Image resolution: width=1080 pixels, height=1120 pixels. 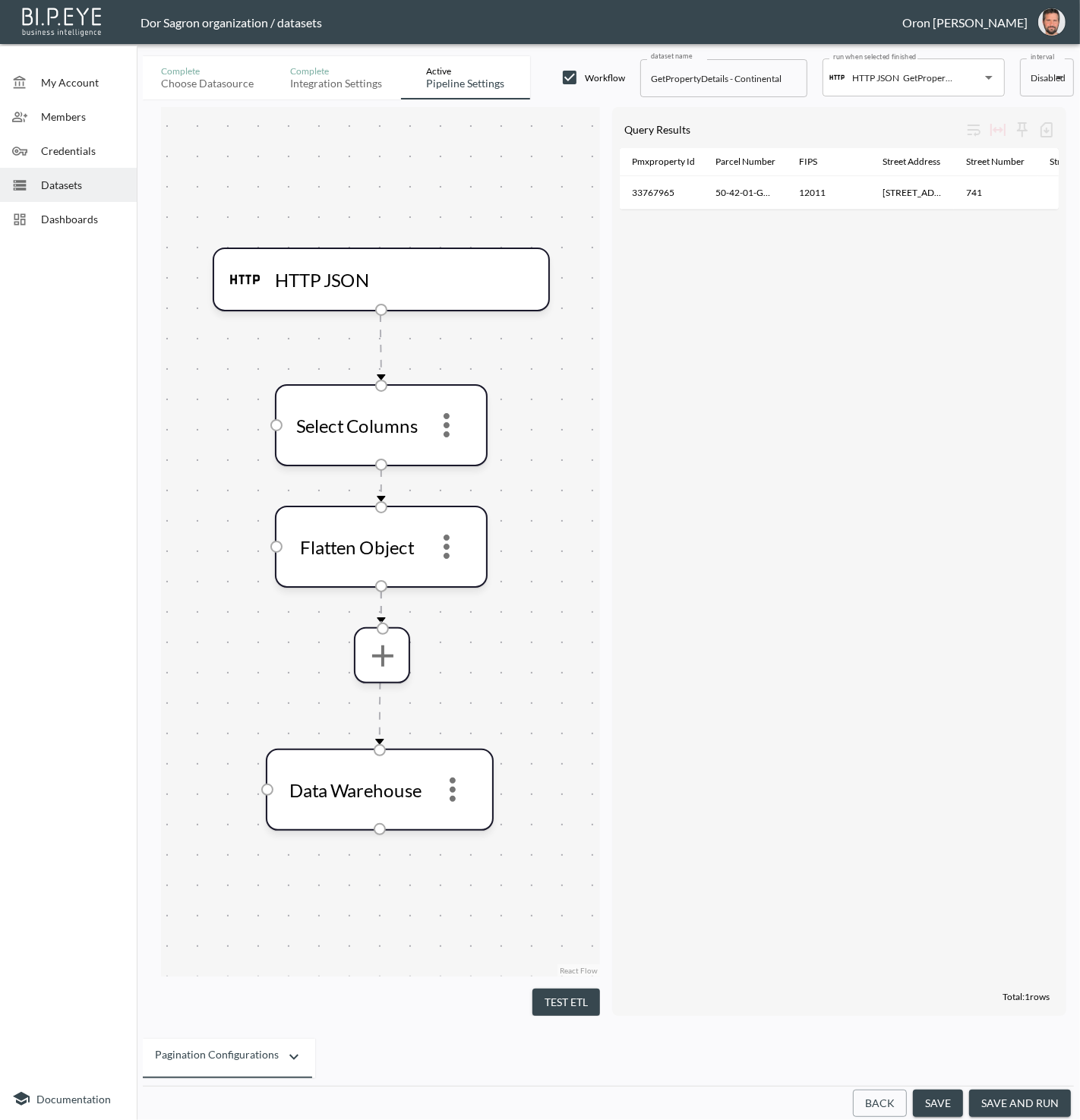 I want to click on span: Pmxproperty Id, so click(x=672, y=162).